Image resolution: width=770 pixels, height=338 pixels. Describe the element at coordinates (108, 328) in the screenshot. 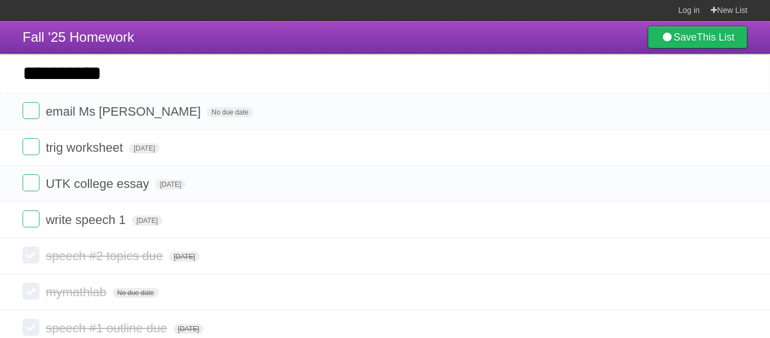

I see `span: speech #1 outline due` at that location.